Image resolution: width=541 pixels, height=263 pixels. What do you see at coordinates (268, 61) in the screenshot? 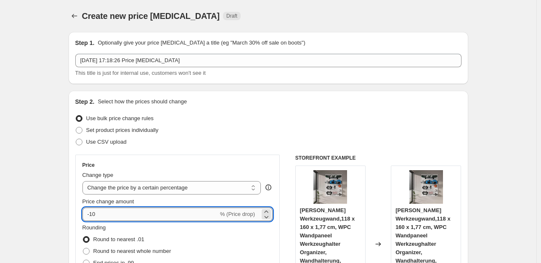
I see `input: 30% off holiday sale` at bounding box center [268, 61].